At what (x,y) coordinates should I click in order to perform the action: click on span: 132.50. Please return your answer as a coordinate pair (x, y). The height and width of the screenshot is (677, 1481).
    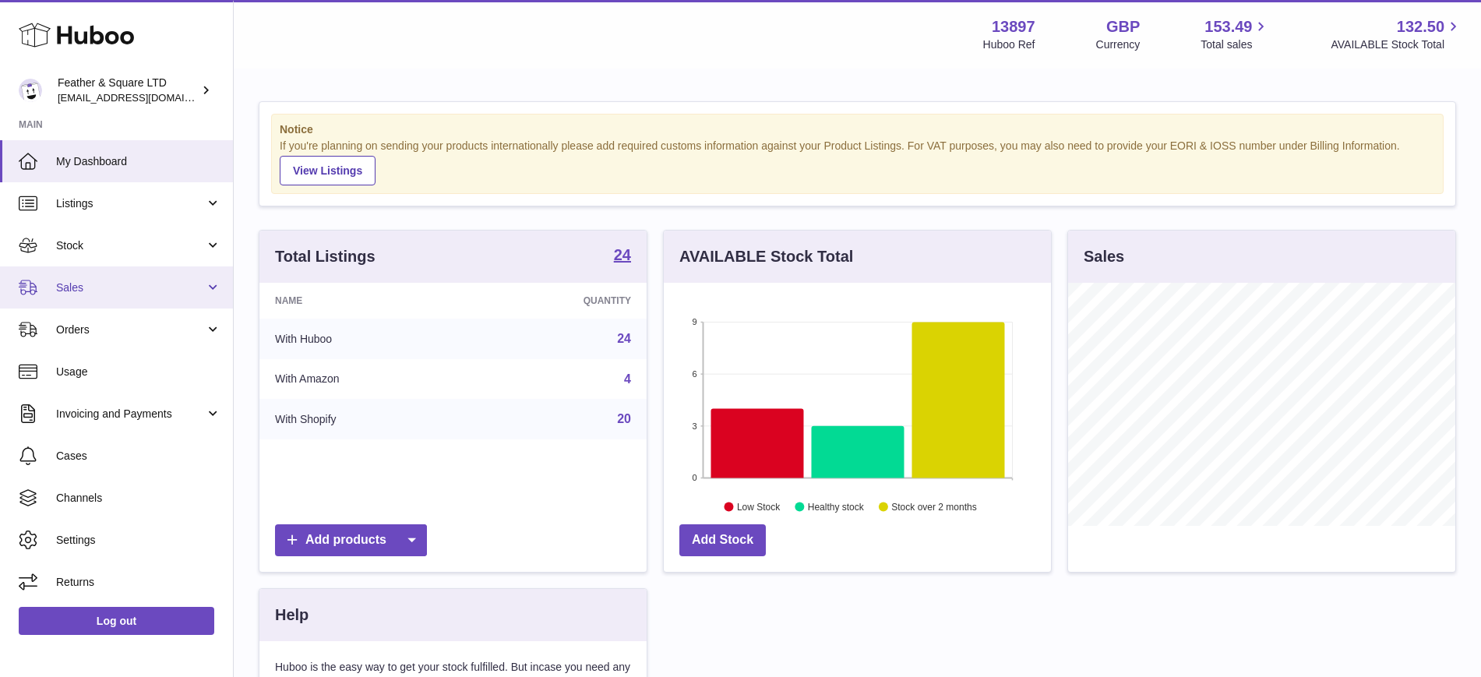
    Looking at the image, I should click on (1420, 26).